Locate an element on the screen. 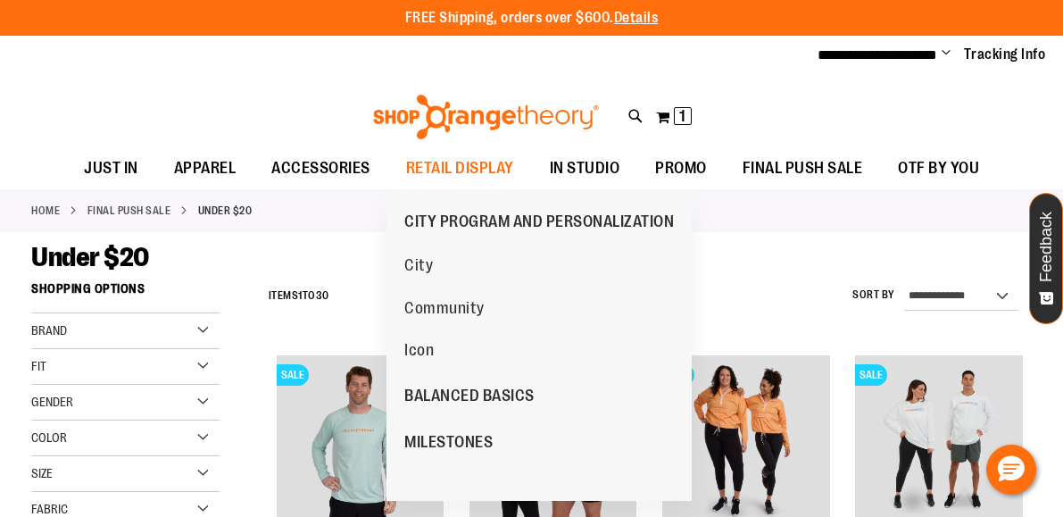  span: Fabric is located at coordinates (49, 509).